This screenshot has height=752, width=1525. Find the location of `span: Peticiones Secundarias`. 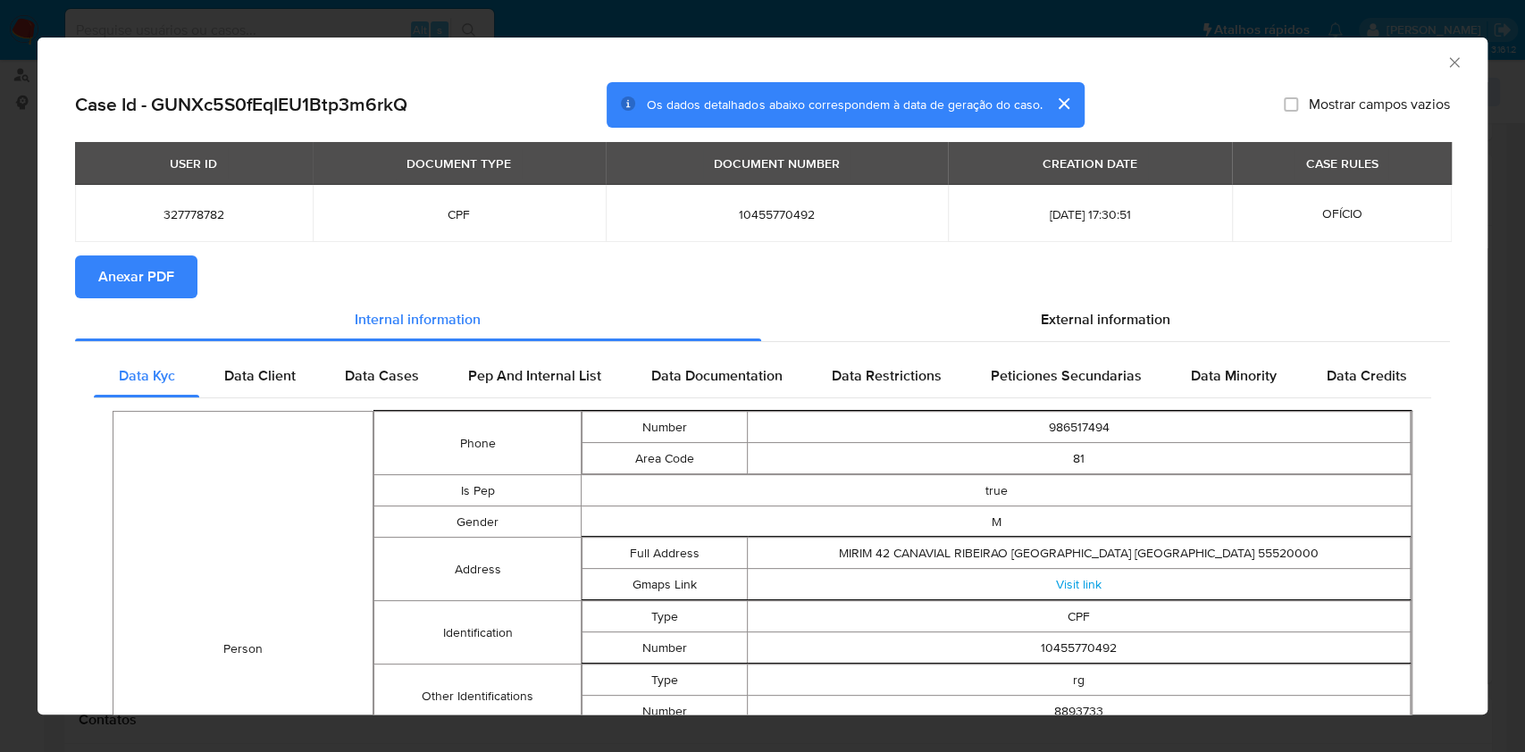

span: Peticiones Secundarias is located at coordinates (1066, 375).